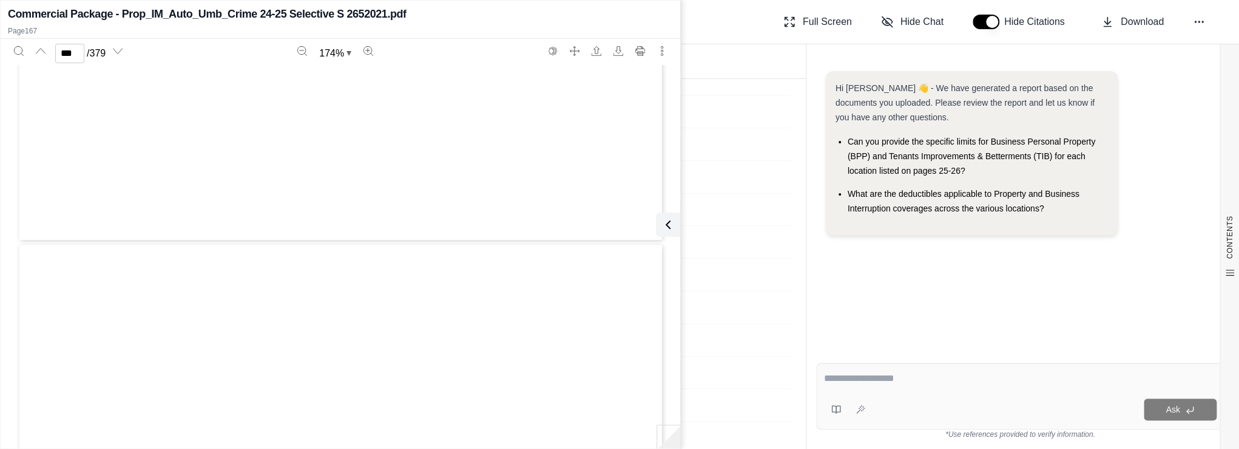 The height and width of the screenshot is (449, 1239). Describe the element at coordinates (19, 51) in the screenshot. I see `button: Search` at that location.